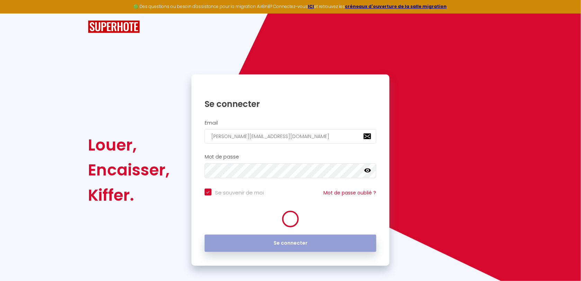 The image size is (581, 281). Describe the element at coordinates (16, 13) in the screenshot. I see `button: Ouvrir le widget de chat LiveChat` at that location.